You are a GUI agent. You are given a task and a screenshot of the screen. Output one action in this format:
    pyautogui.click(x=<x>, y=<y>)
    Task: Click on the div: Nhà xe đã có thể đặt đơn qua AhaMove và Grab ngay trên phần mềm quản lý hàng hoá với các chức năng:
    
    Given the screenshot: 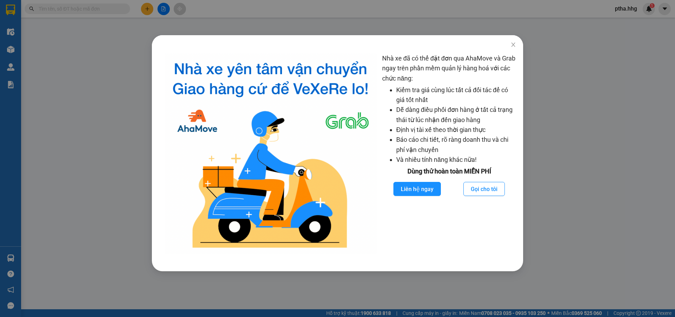 What is the action you would take?
    pyautogui.click(x=449, y=153)
    